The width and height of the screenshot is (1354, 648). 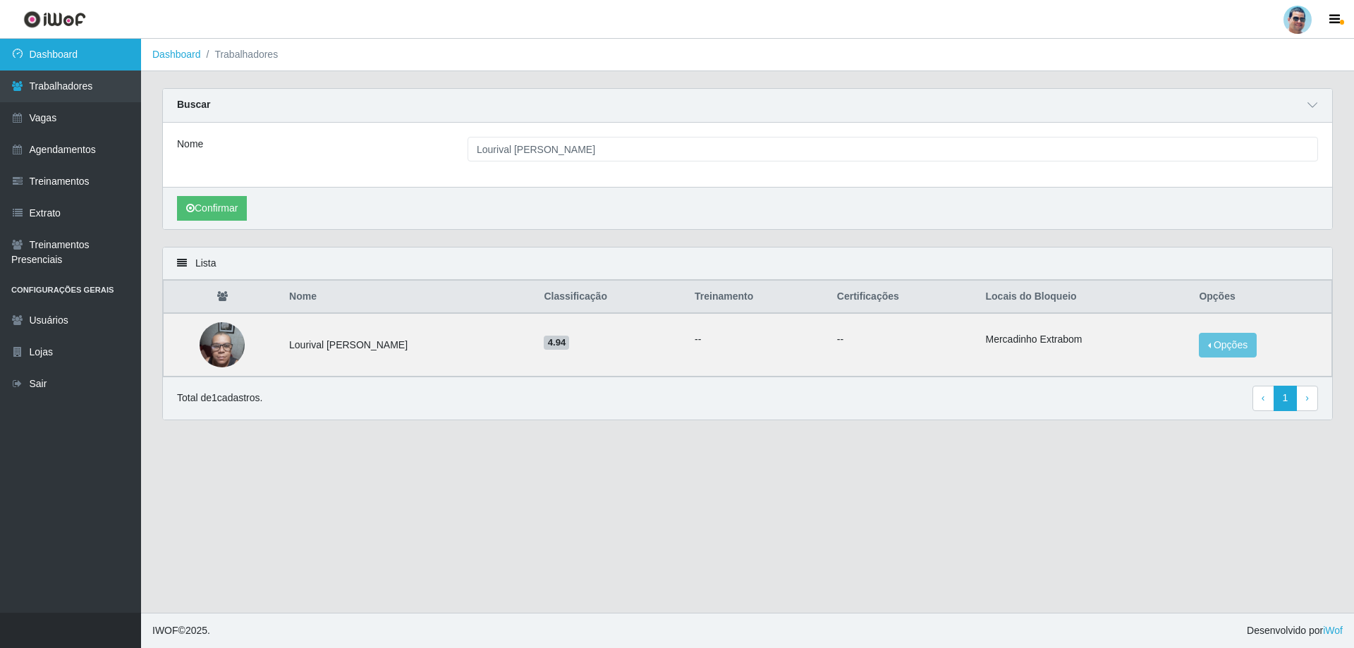 I want to click on img: 1752365039975.jpeg, so click(x=222, y=344).